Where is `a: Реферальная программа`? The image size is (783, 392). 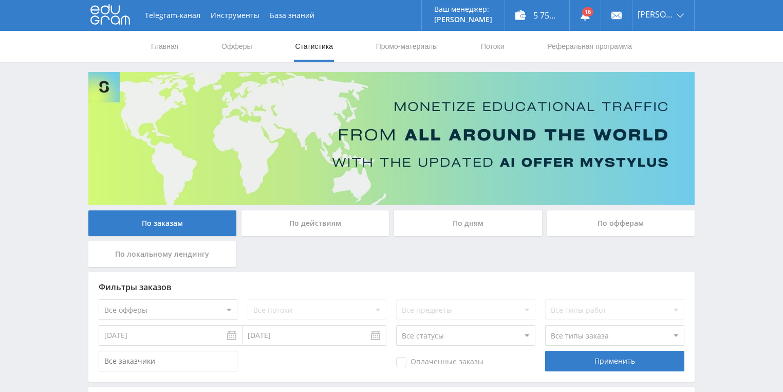 a: Реферальная программа is located at coordinates (590, 46).